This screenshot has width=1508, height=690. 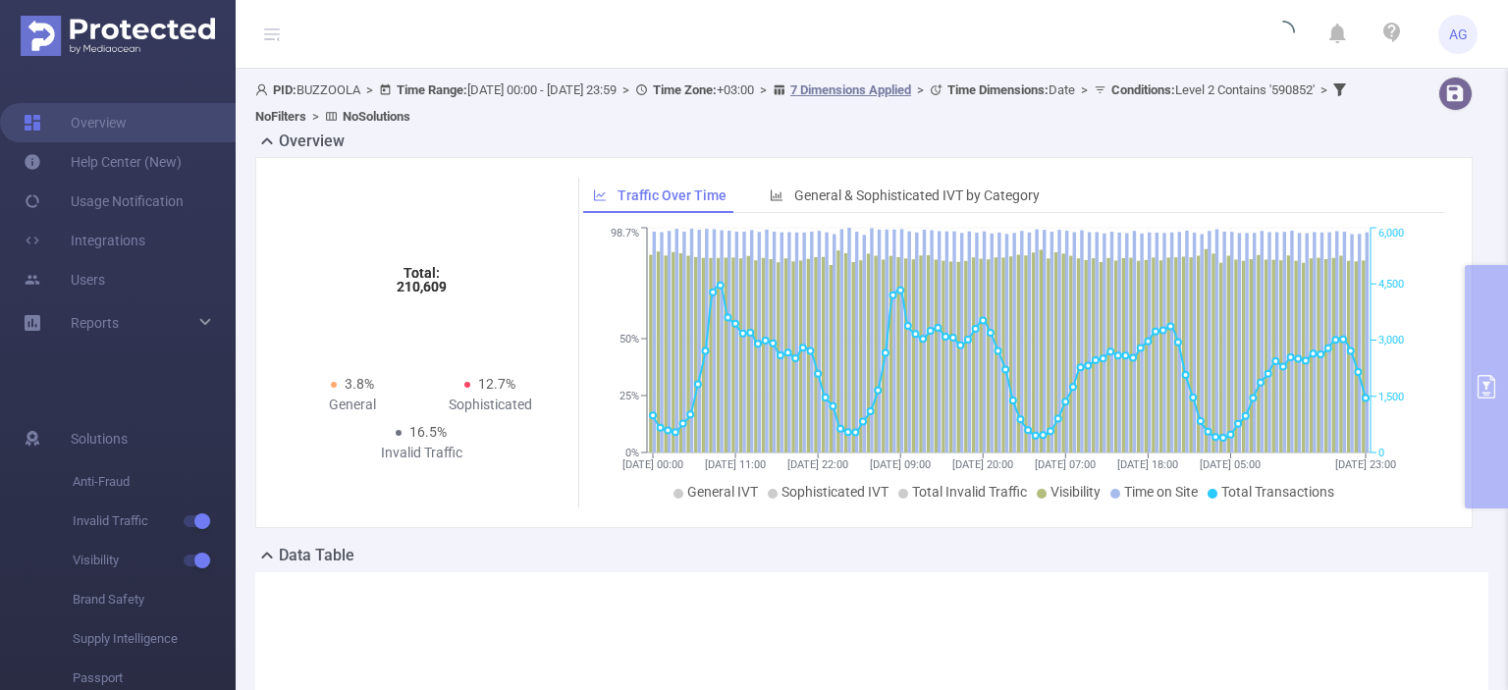 I want to click on span: Supply Intelligence, so click(x=154, y=639).